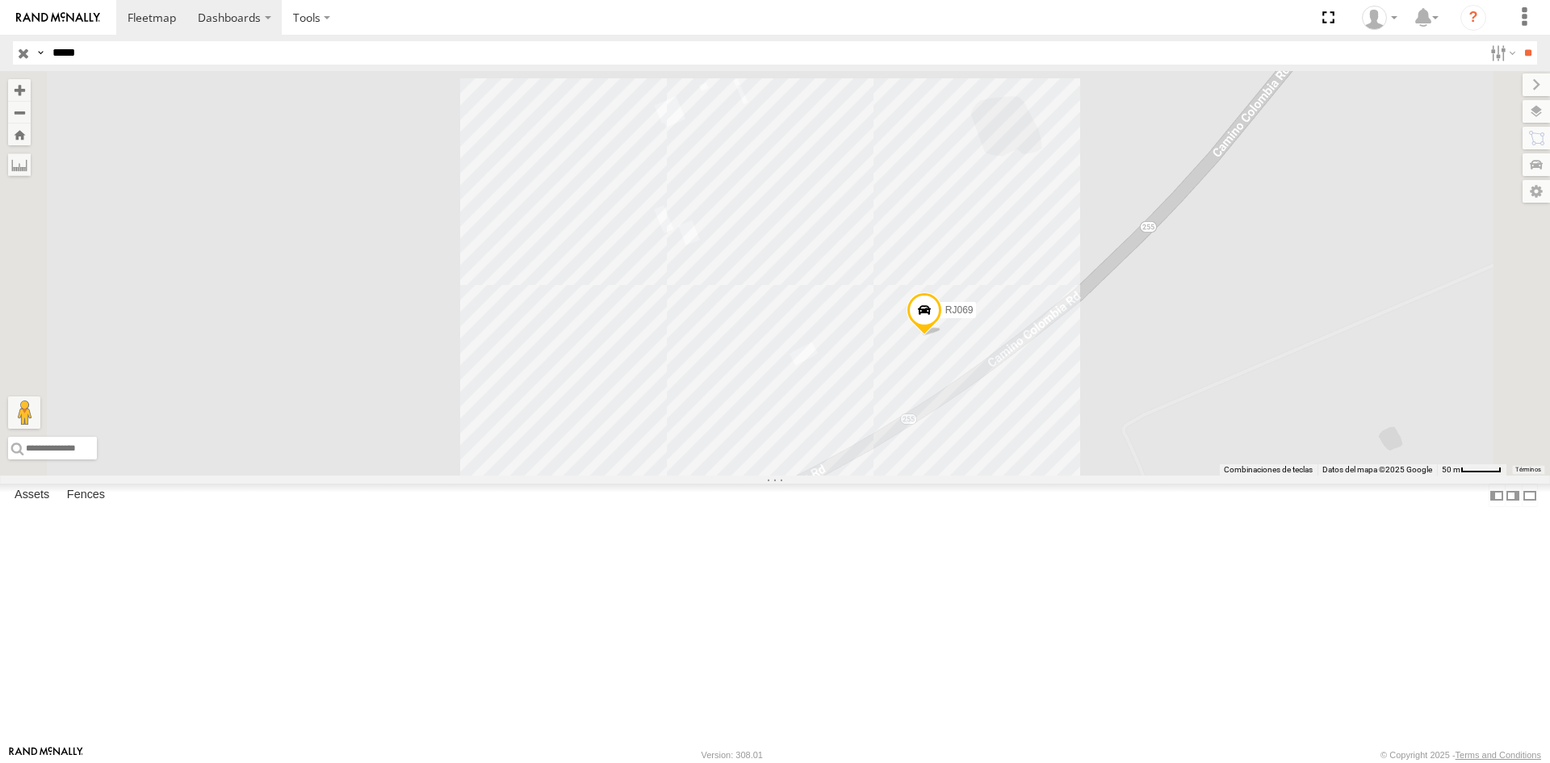  What do you see at coordinates (19, 165) in the screenshot?
I see `label: Measure` at bounding box center [19, 165].